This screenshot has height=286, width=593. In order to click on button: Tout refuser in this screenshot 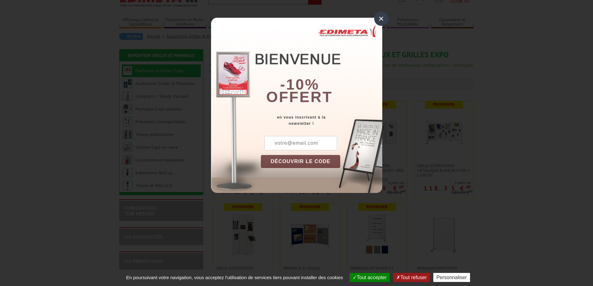, I will do `click(411, 277)`.